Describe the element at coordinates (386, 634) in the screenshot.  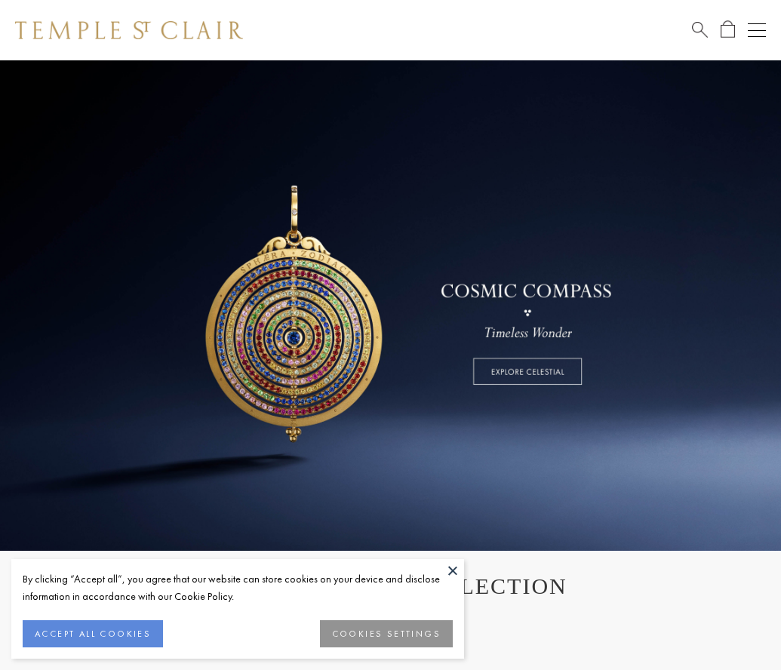
I see `button: COOKIES SETTINGS` at that location.